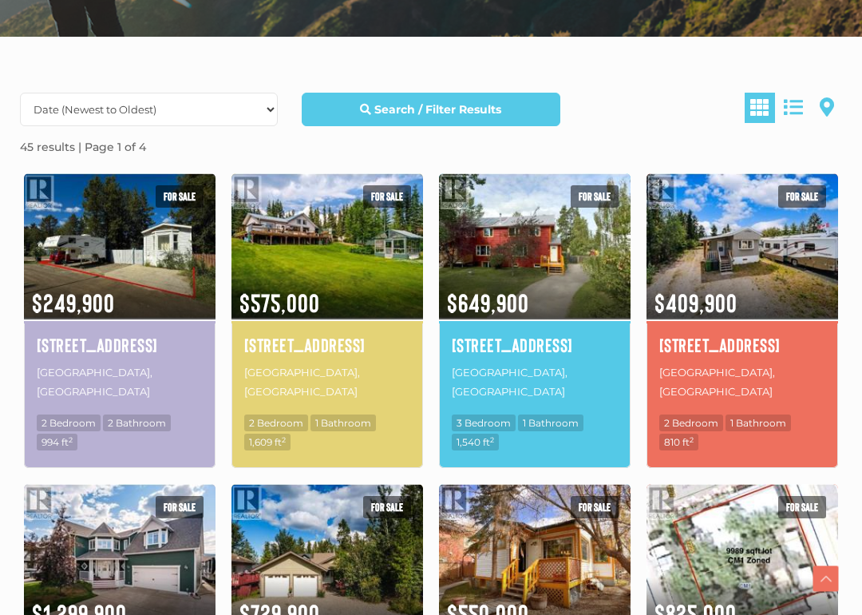 Image resolution: width=862 pixels, height=615 pixels. I want to click on strong: Search / Filter Results, so click(437, 109).